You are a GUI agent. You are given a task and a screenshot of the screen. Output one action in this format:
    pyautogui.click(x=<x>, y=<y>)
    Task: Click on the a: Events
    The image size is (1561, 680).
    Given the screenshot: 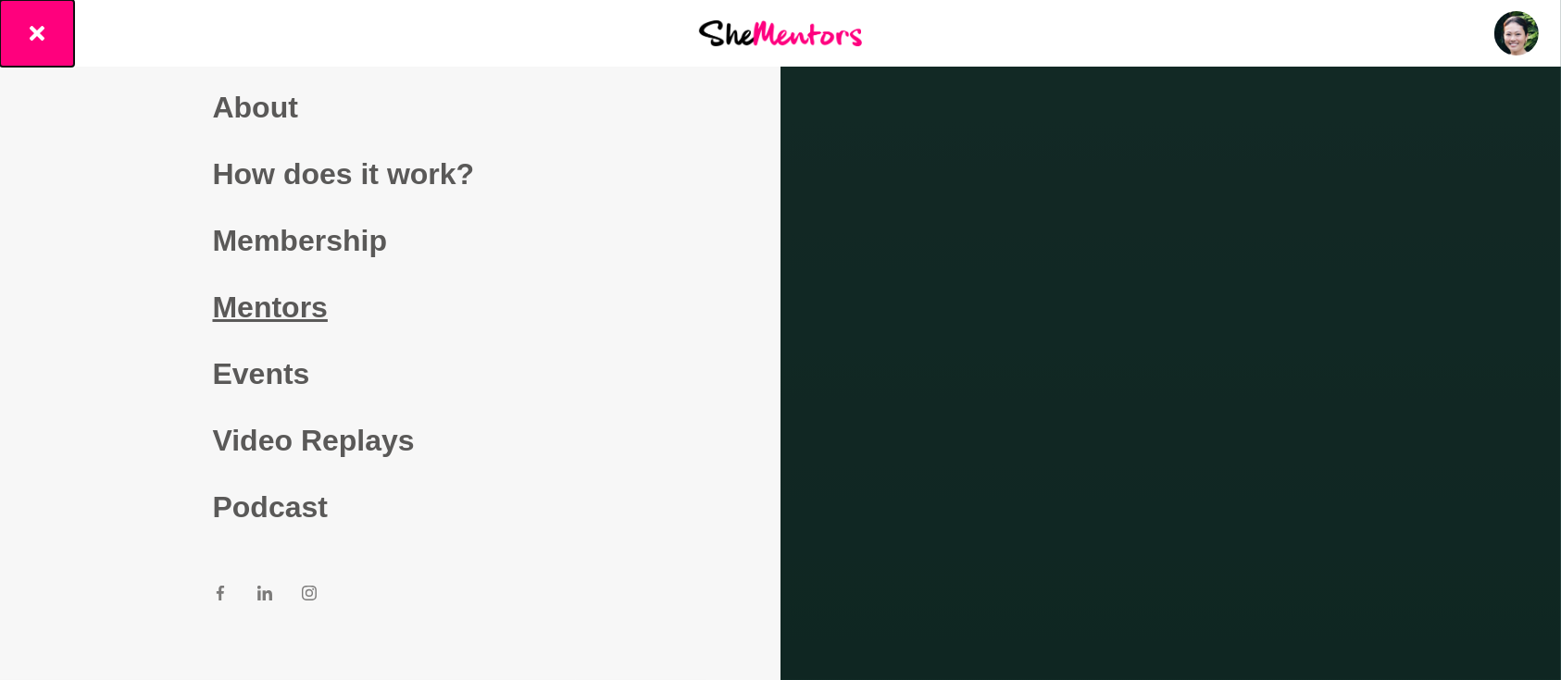 What is the action you would take?
    pyautogui.click(x=391, y=374)
    